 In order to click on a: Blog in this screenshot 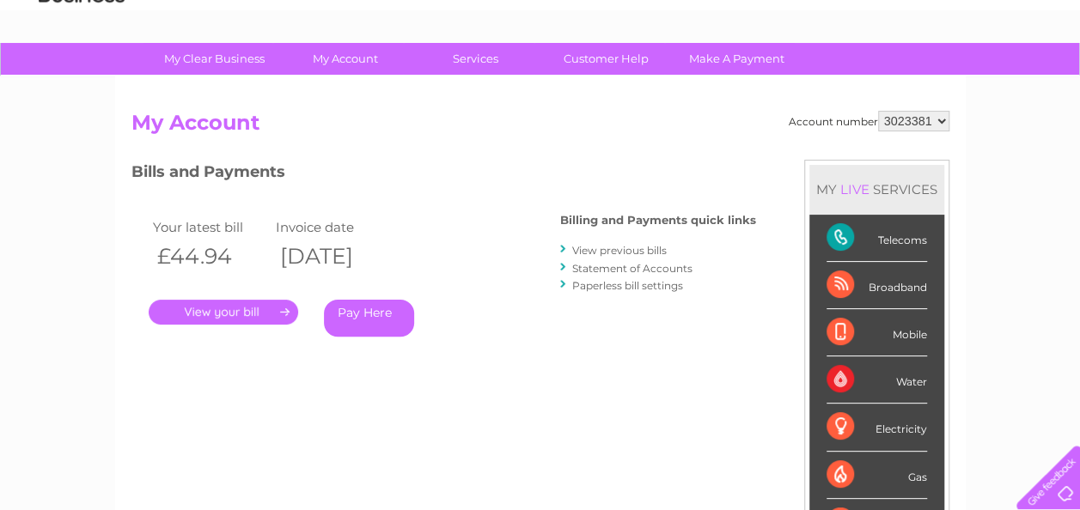, I will do `click(943, 79)`.